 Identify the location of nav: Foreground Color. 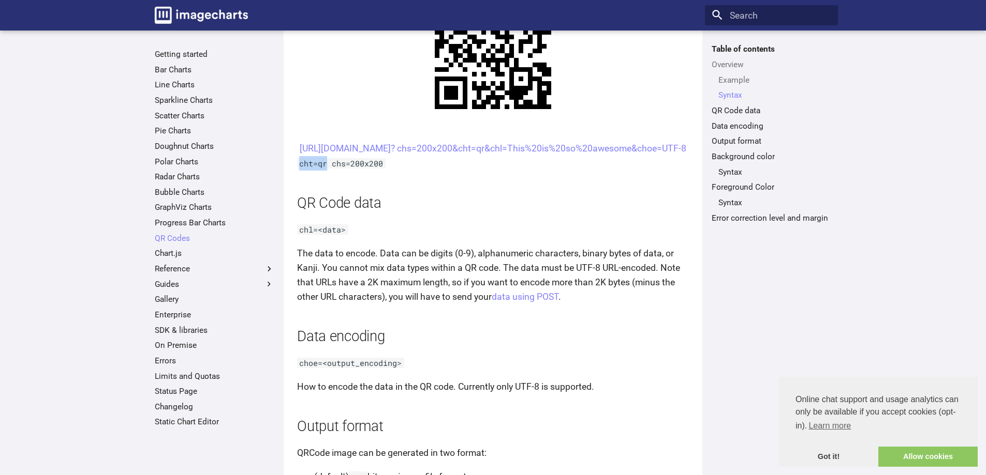
(771, 203).